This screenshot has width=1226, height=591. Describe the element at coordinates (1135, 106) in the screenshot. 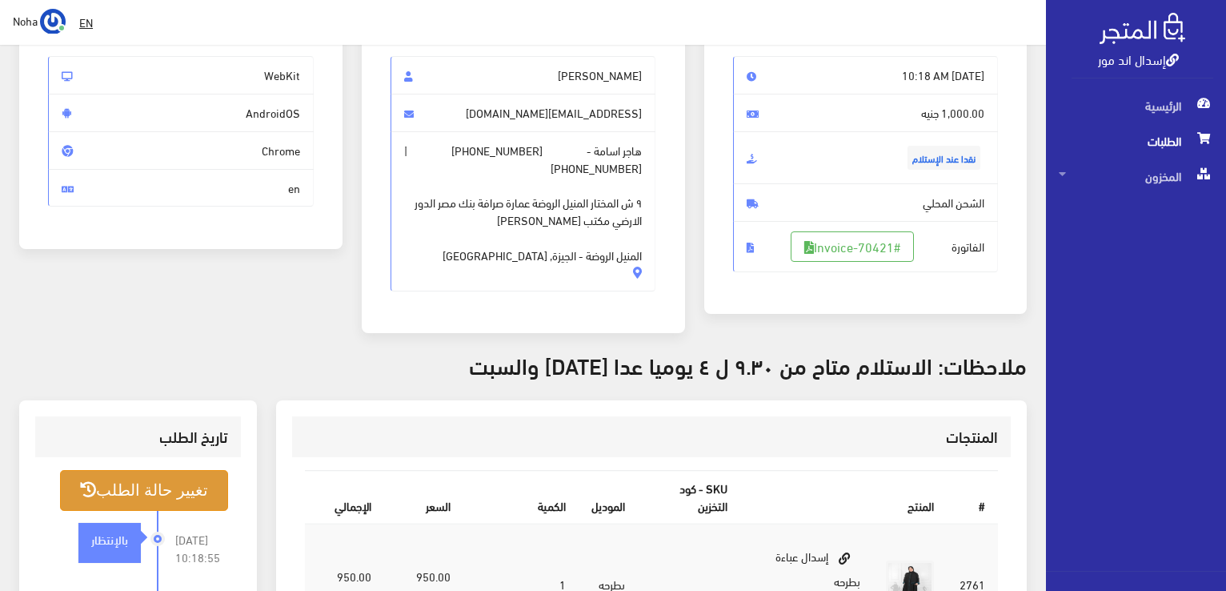

I see `span: الرئيسية` at that location.